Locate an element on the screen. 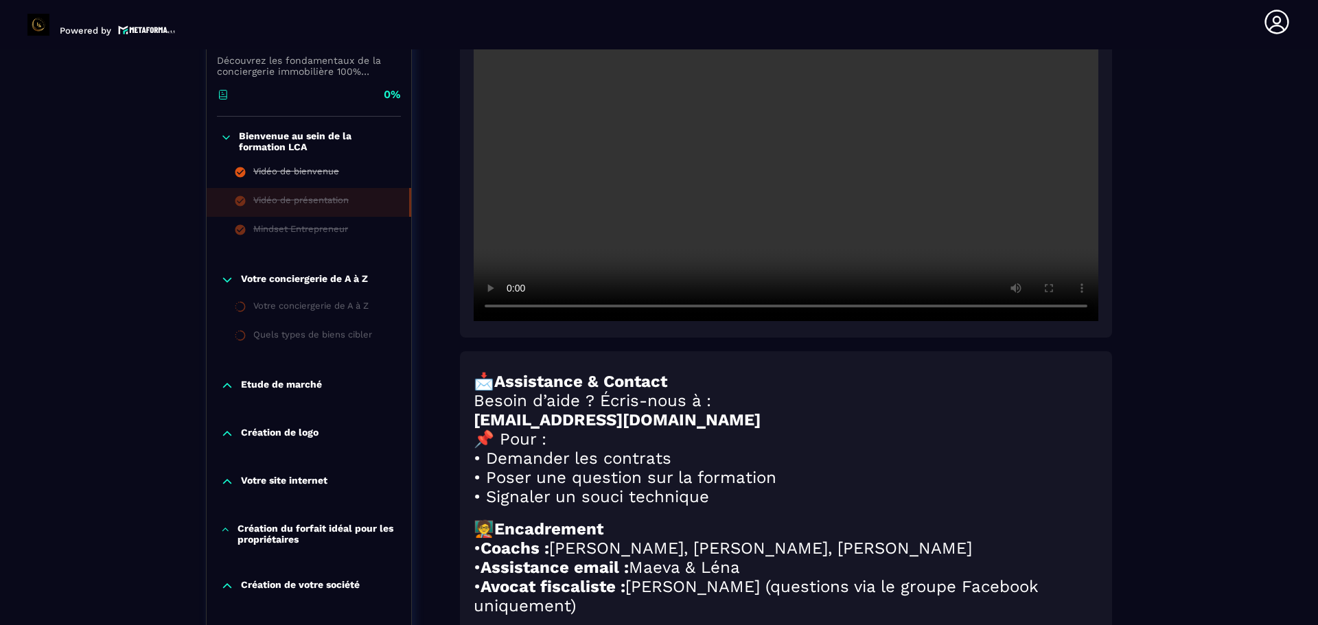  p: Bienvenue au sein de la formation LCA is located at coordinates (318, 141).